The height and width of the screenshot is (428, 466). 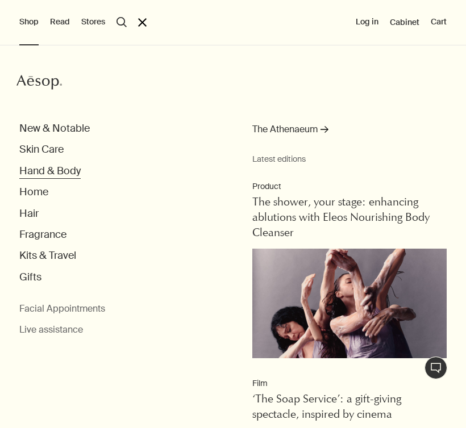 What do you see at coordinates (349, 271) in the screenshot?
I see `a: ProductThe shower, your stage: enhancing ablutions with Eleos Nourishing Body CleanserDancers wea...` at bounding box center [349, 271].